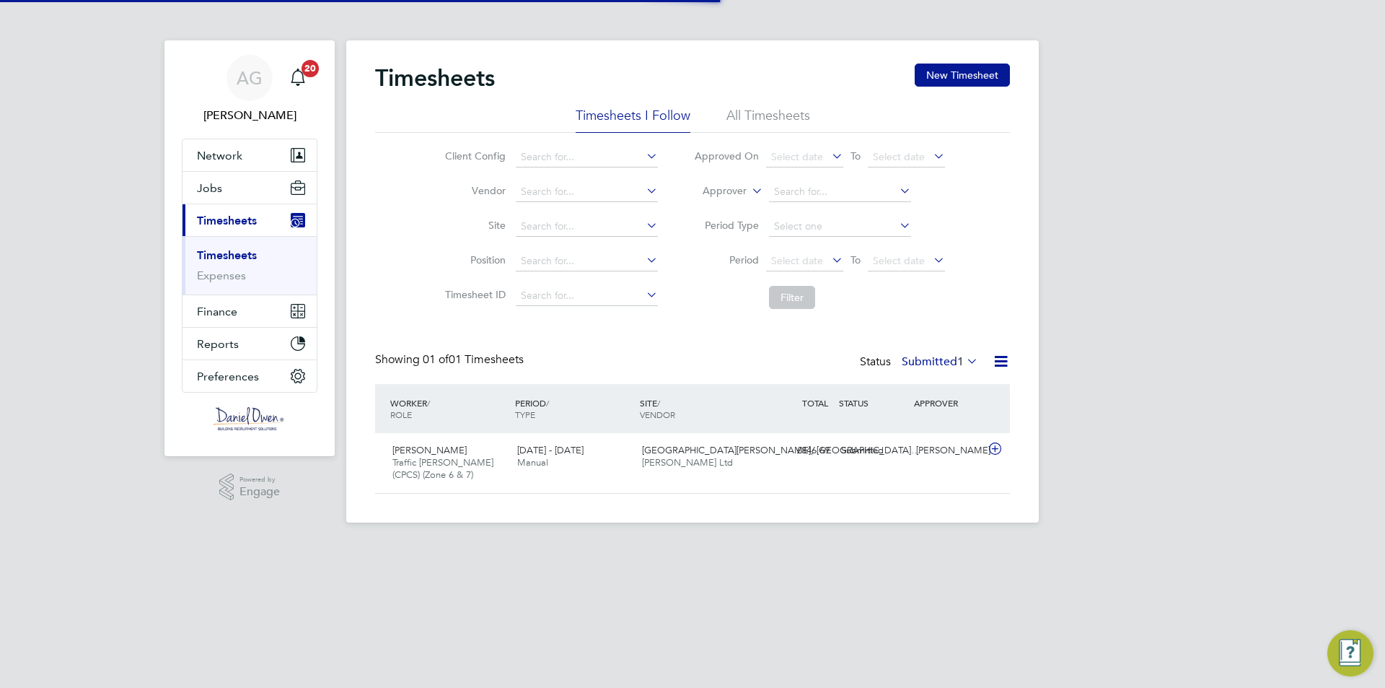  I want to click on li: All Timesheets, so click(768, 120).